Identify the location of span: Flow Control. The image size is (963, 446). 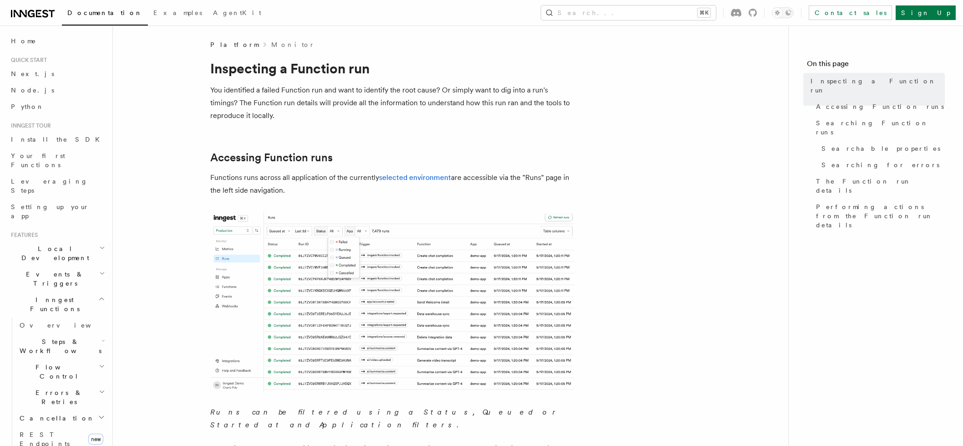
(57, 372).